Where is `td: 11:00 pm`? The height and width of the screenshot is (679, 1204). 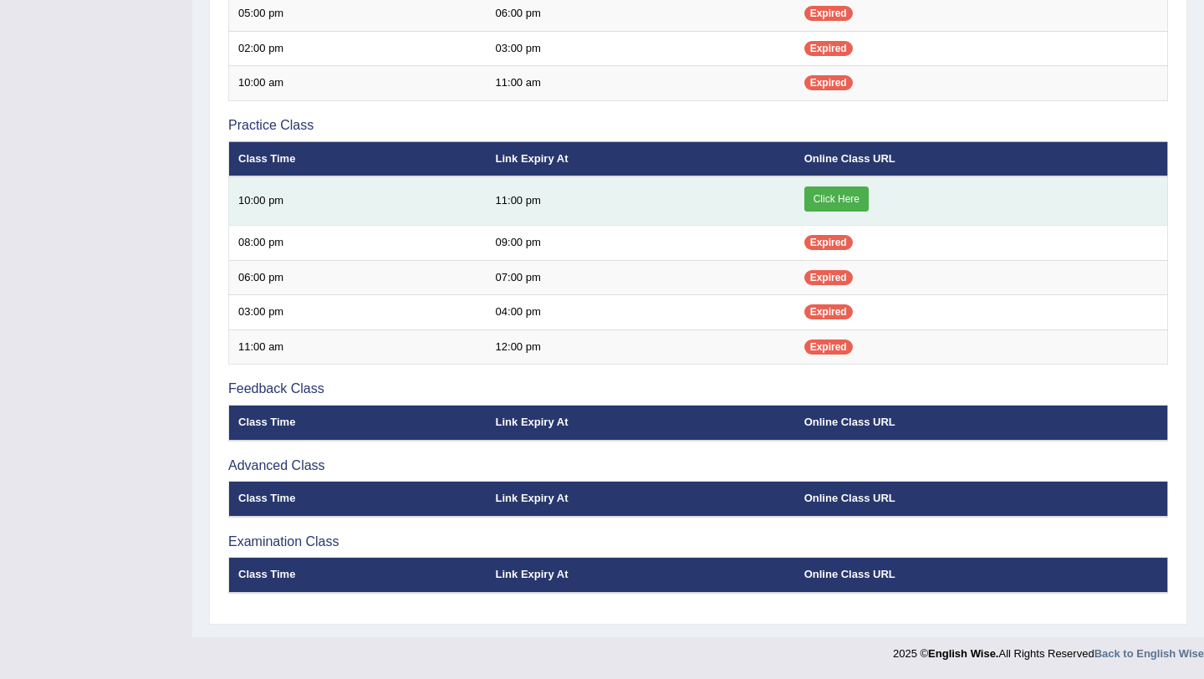
td: 11:00 pm is located at coordinates (641, 201).